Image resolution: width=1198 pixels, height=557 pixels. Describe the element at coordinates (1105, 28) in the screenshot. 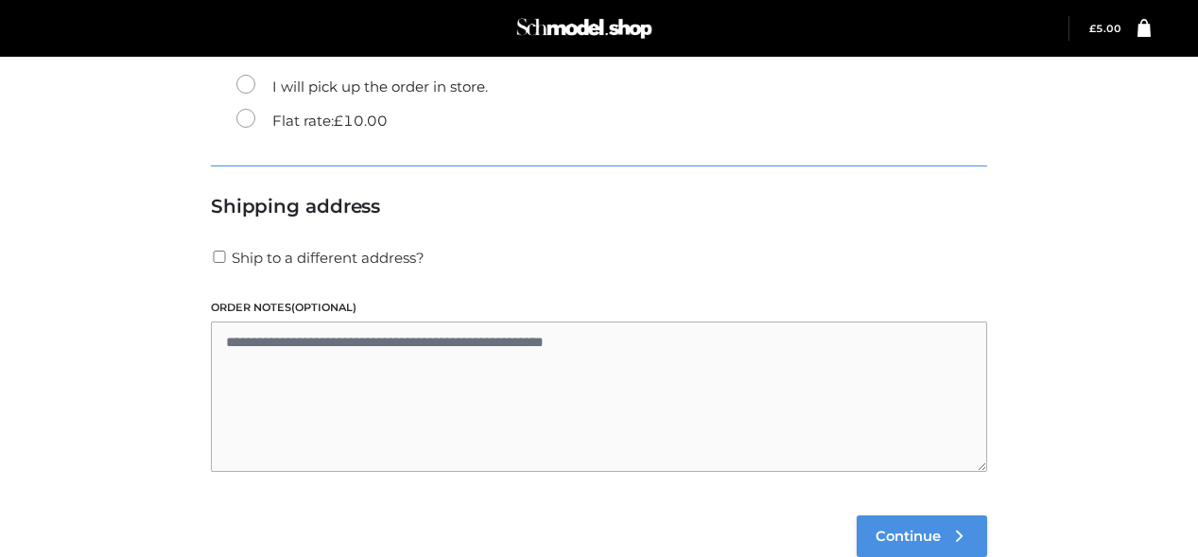

I see `a: £5.00` at that location.